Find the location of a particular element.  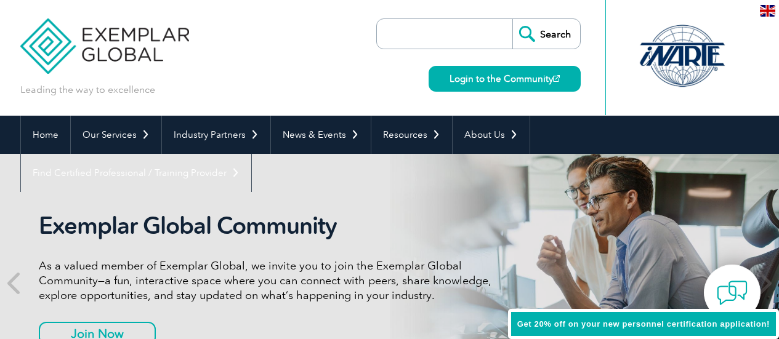

p: As a valued member of Exemplar Global, we invite you to join the Exemplar Global Community—a fun,... is located at coordinates (270, 281).